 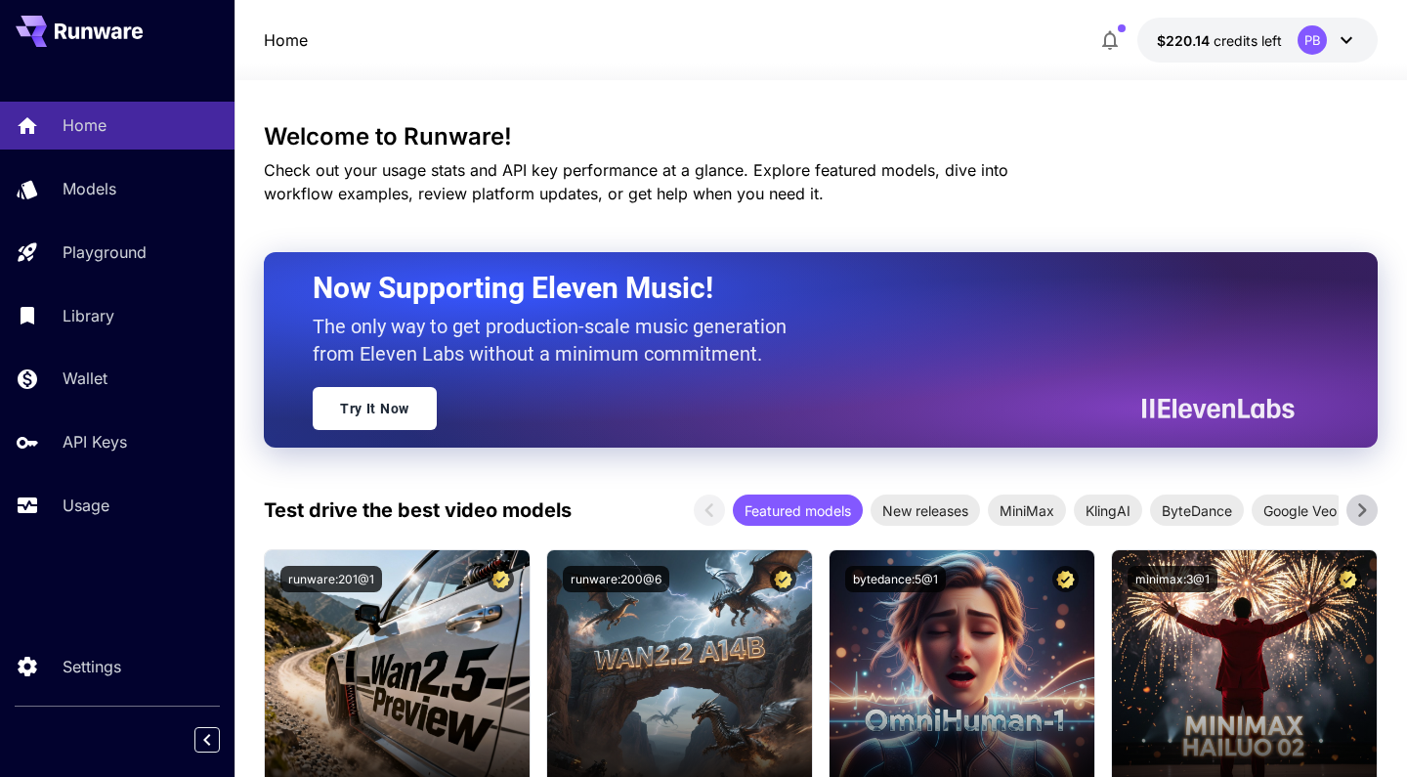 What do you see at coordinates (89, 189) in the screenshot?
I see `p: Models` at bounding box center [89, 189].